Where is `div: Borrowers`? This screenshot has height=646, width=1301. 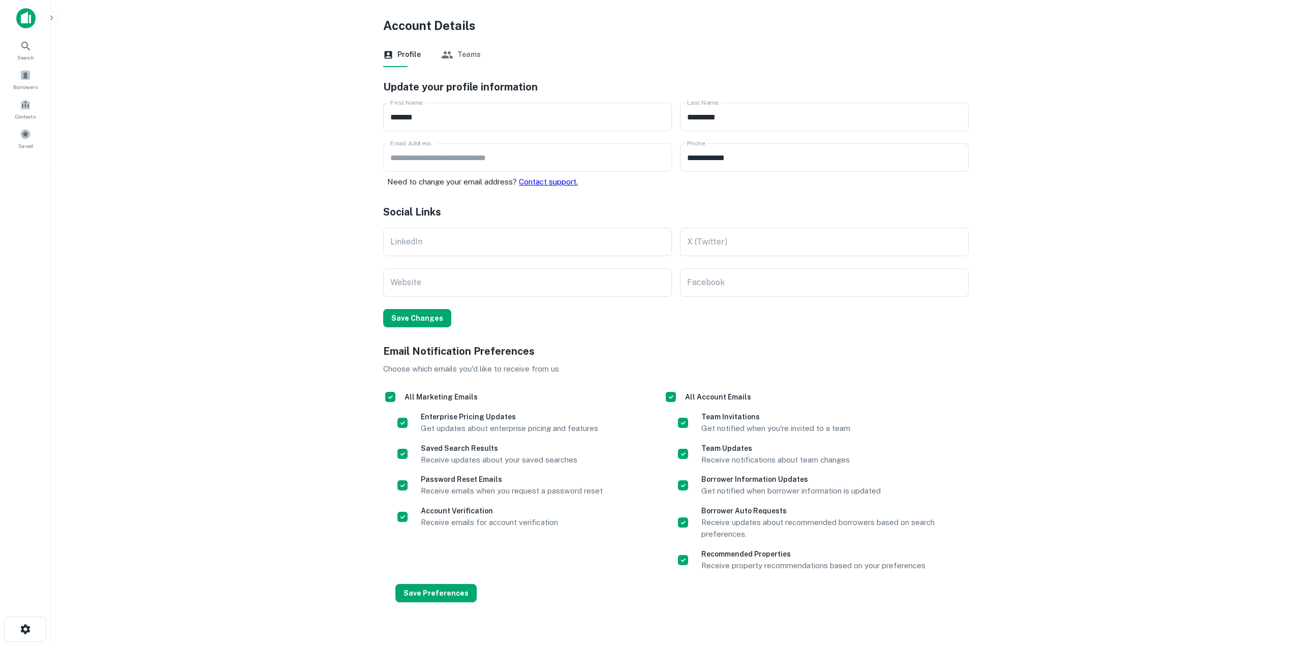
div: Borrowers is located at coordinates (25, 79).